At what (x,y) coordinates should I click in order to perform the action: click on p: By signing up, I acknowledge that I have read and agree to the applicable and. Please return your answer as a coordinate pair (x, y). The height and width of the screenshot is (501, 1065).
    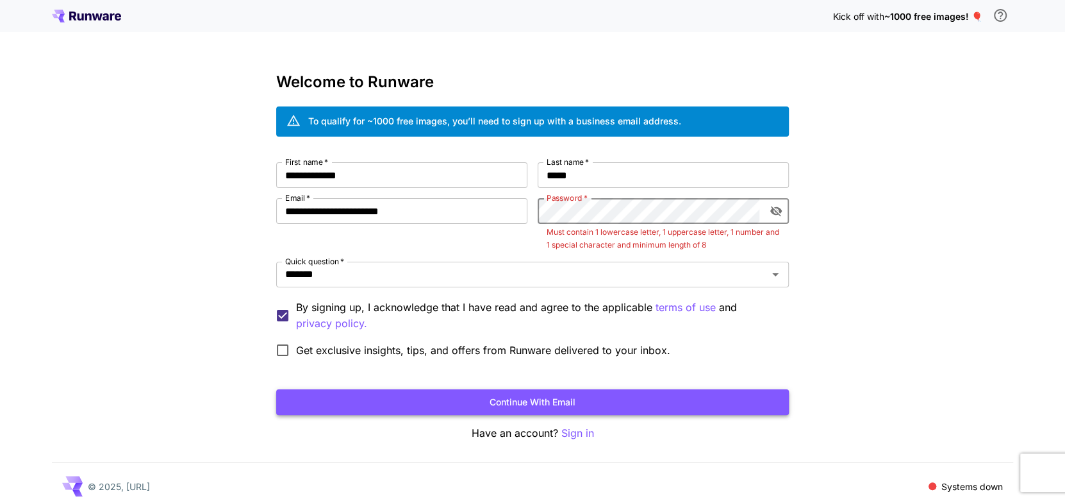
    Looking at the image, I should click on (537, 315).